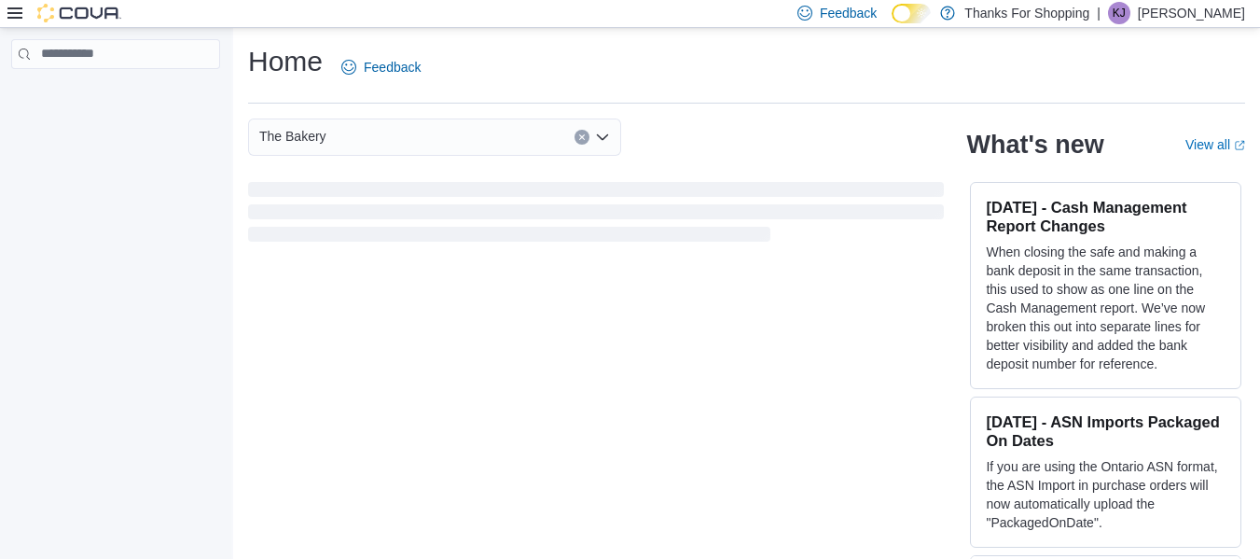  I want to click on p: Thanks For Shopping, so click(1027, 13).